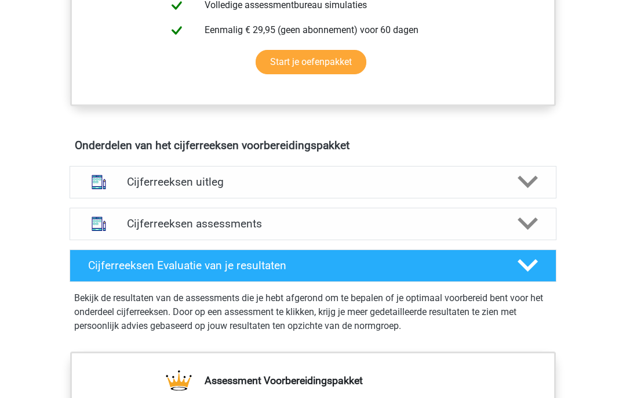 The width and height of the screenshot is (626, 398). What do you see at coordinates (311, 62) in the screenshot?
I see `a: Start je oefenpakket` at bounding box center [311, 62].